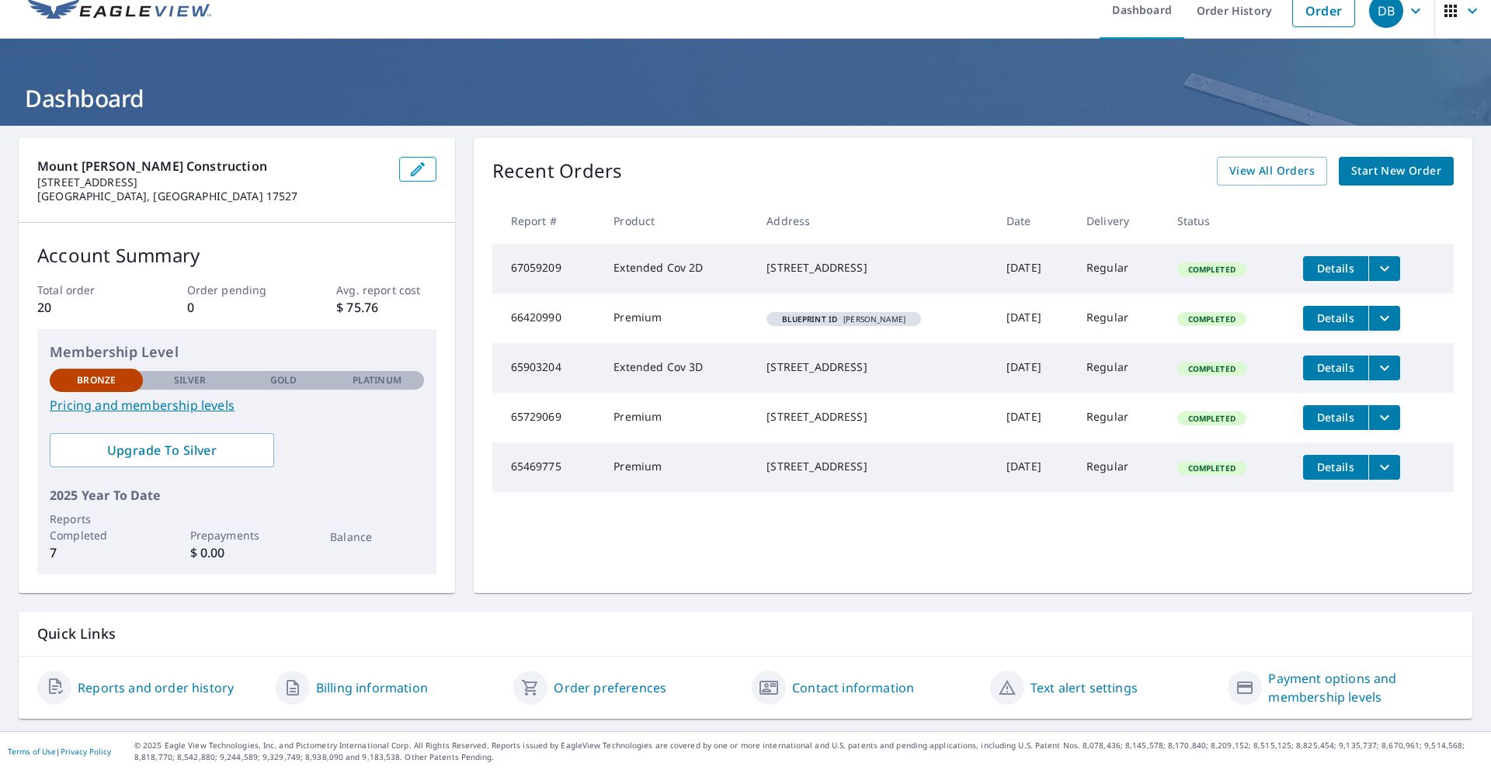 The width and height of the screenshot is (1491, 770). What do you see at coordinates (547, 221) in the screenshot?
I see `th: Report #` at bounding box center [547, 221].